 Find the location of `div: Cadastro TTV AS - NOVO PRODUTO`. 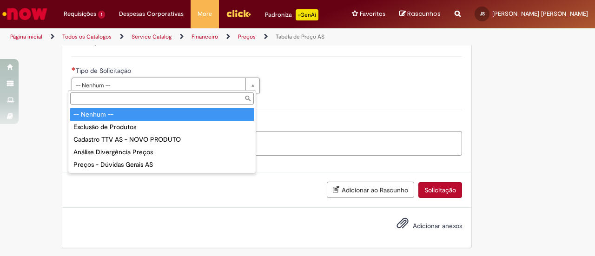

div: Cadastro TTV AS - NOVO PRODUTO is located at coordinates (162, 139).